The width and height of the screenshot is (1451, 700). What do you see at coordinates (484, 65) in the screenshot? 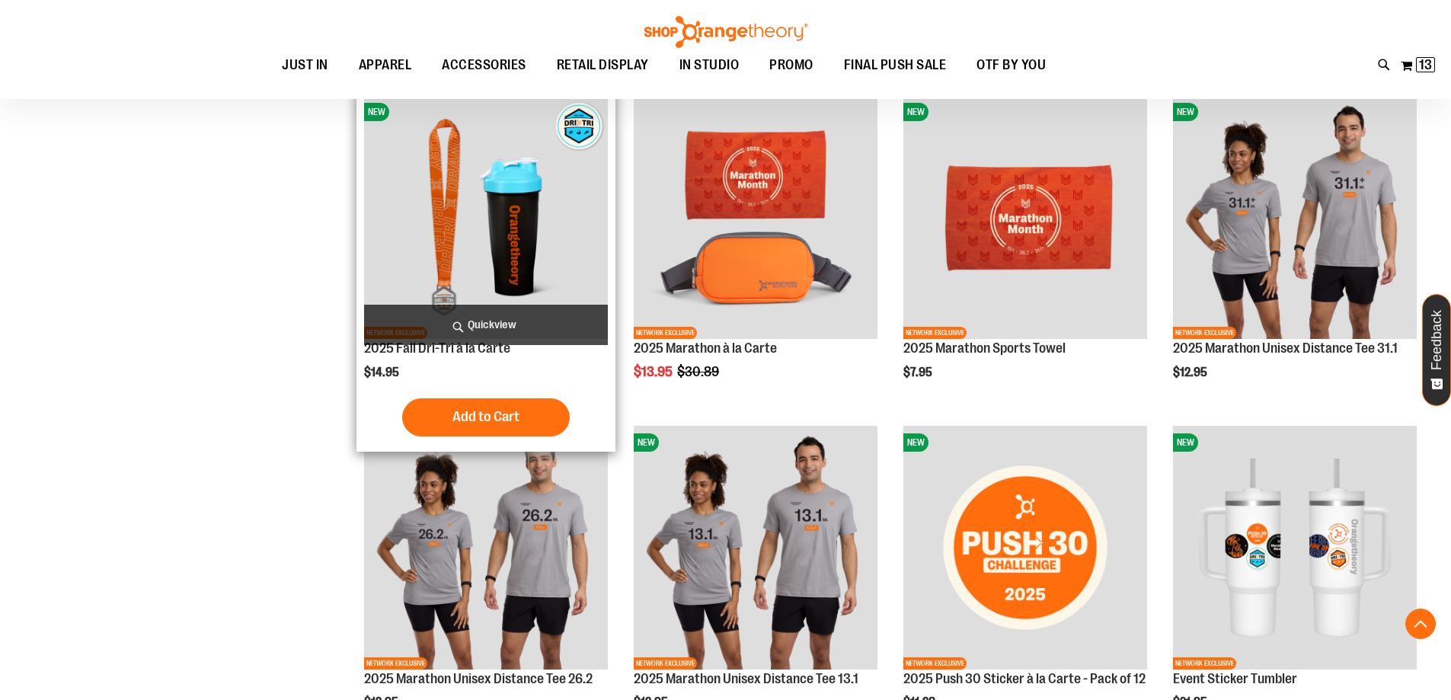
I see `span: ACCESSORIES` at bounding box center [484, 65].